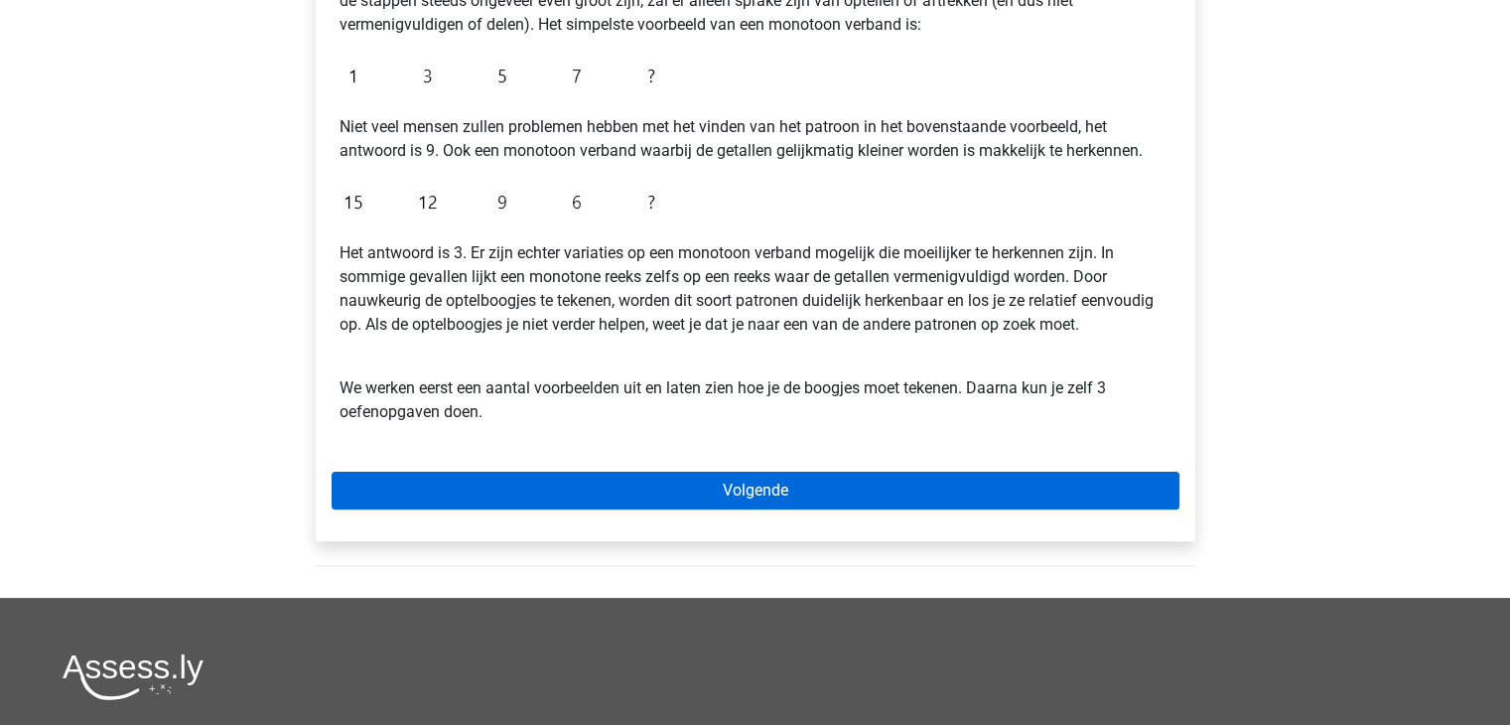 The width and height of the screenshot is (1510, 725). I want to click on p: We werken eerst een aantal voorbeelden uit en laten zien hoe je de boogjes moet tekenen. Daarna k..., so click(756, 388).